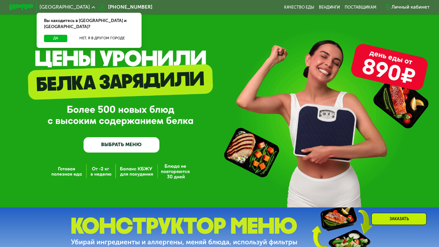 This screenshot has height=247, width=439. I want to click on a: ВЫБРАТЬ МЕНЮ, so click(122, 145).